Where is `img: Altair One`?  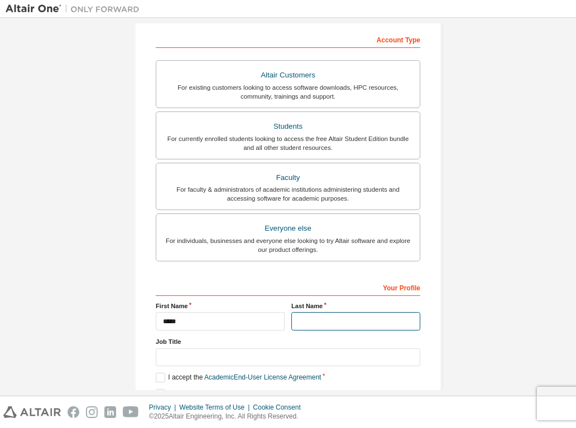 img: Altair One is located at coordinates (75, 9).